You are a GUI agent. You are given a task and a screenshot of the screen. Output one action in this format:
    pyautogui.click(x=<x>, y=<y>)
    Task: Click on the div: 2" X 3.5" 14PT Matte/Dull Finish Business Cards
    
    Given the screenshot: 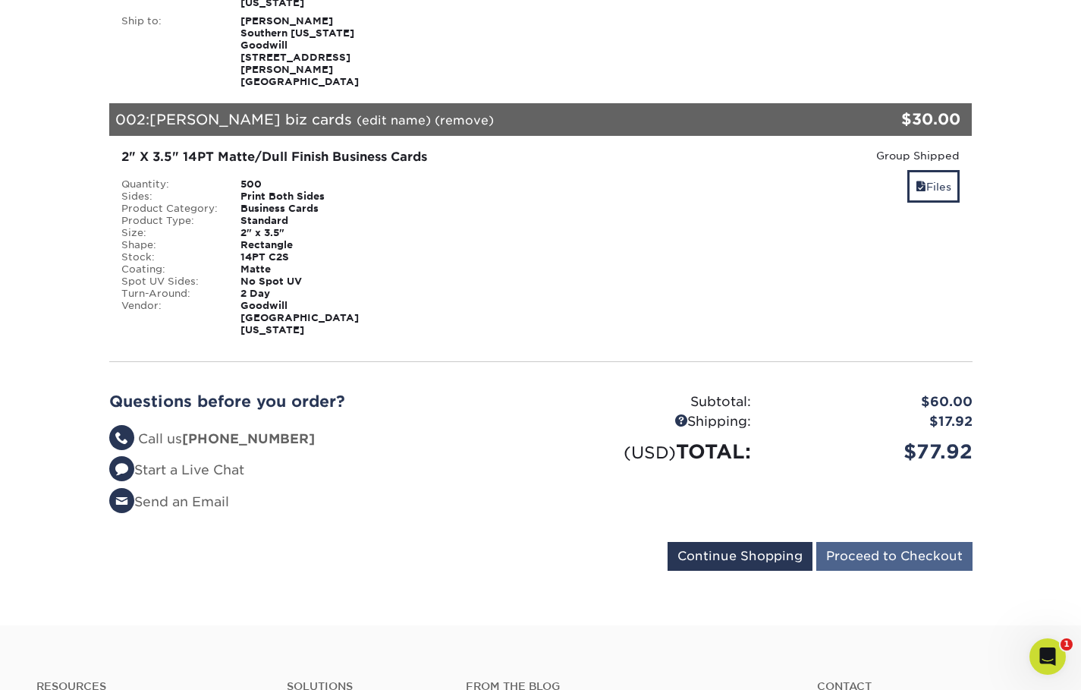 What is the action you would take?
    pyautogui.click(x=397, y=157)
    